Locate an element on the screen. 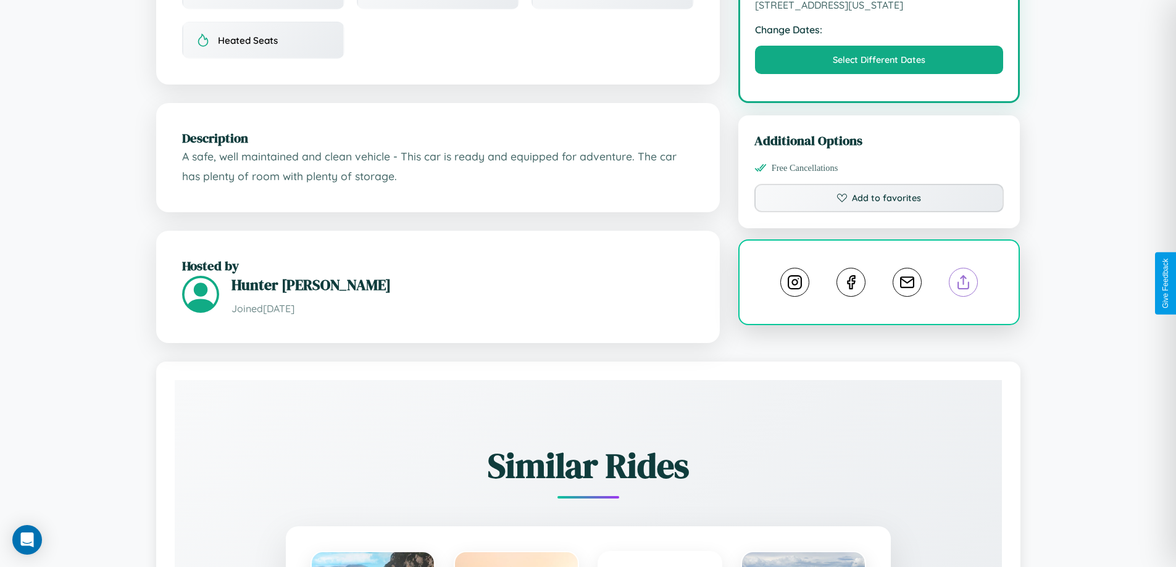  div: Give Feedback is located at coordinates (1166, 283).